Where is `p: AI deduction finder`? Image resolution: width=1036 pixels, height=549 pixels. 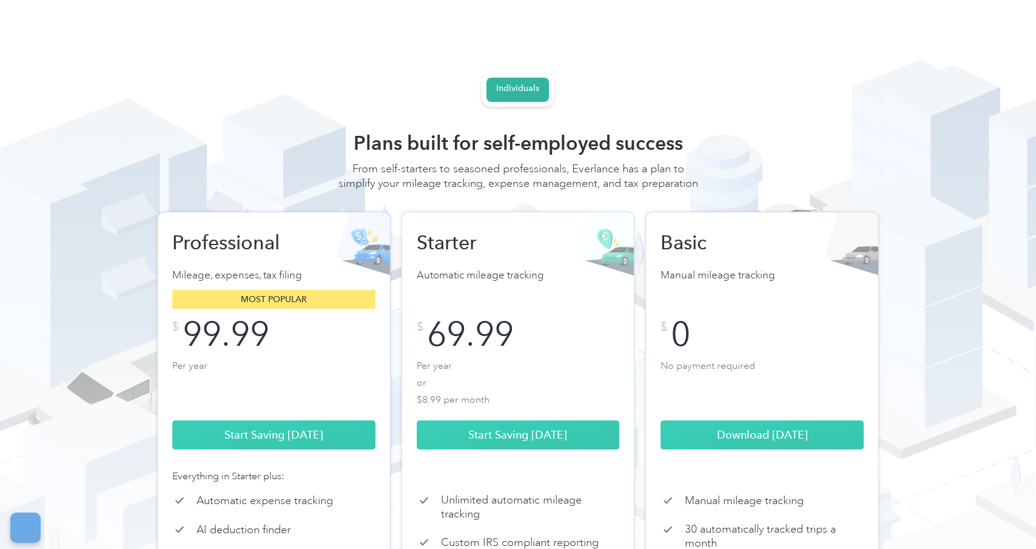
p: AI deduction finder is located at coordinates (243, 530).